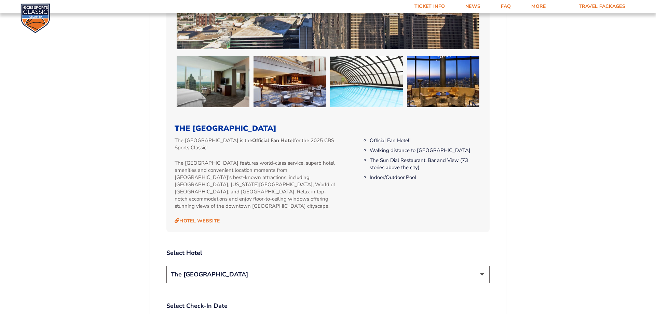 The image size is (656, 314). What do you see at coordinates (197, 221) in the screenshot?
I see `a: Hotel Website` at bounding box center [197, 221].